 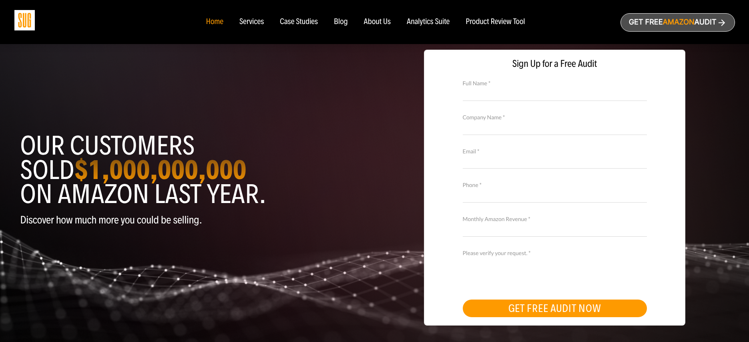 What do you see at coordinates (378, 22) in the screenshot?
I see `div: About Us` at bounding box center [378, 22].